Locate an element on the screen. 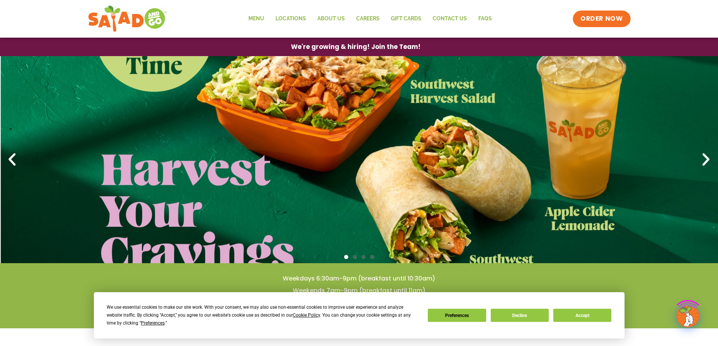 The width and height of the screenshot is (718, 346). div: Previous slide is located at coordinates (12, 160).